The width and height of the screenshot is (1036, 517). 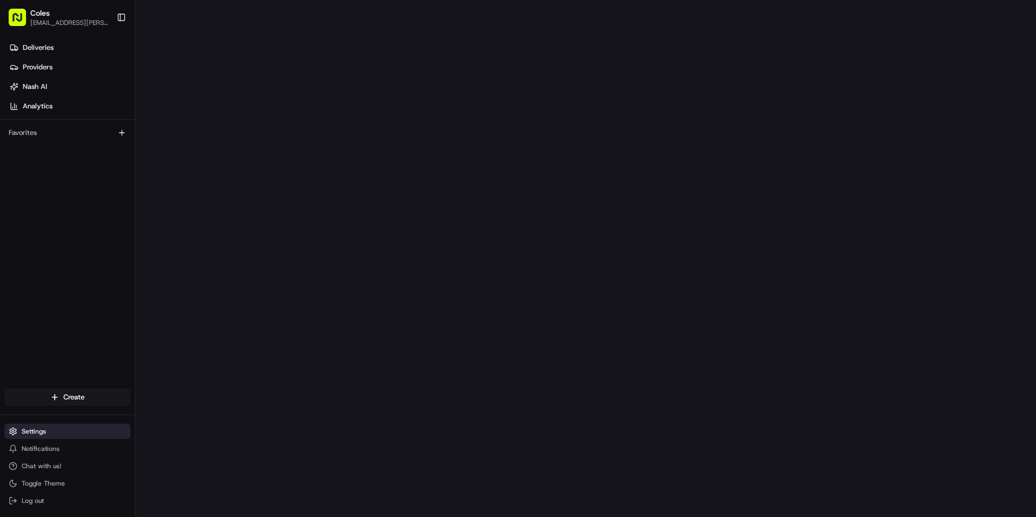 I want to click on div: Start new chat, so click(x=107, y=109).